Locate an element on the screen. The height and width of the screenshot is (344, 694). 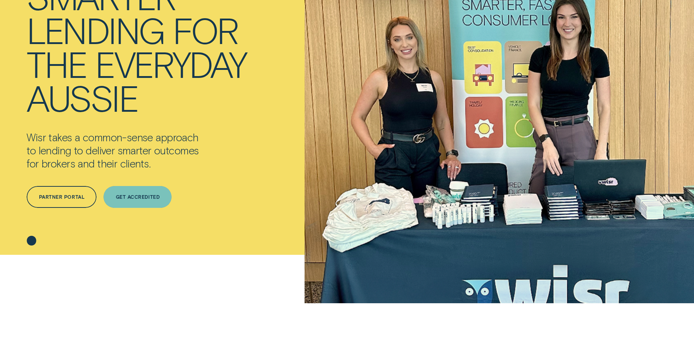
p: Wisr takes a common-sense approach to lending to deliver smarter outcomes for brokers and their c... is located at coordinates (132, 151).